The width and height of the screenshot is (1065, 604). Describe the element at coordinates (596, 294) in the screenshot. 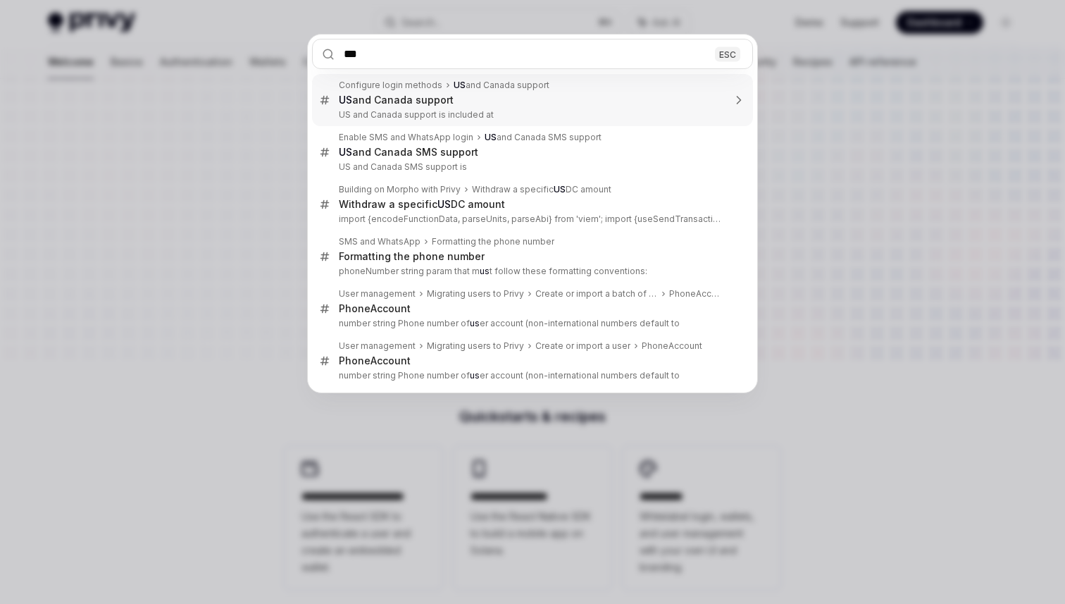

I see `div: Create or import a batch of users` at that location.